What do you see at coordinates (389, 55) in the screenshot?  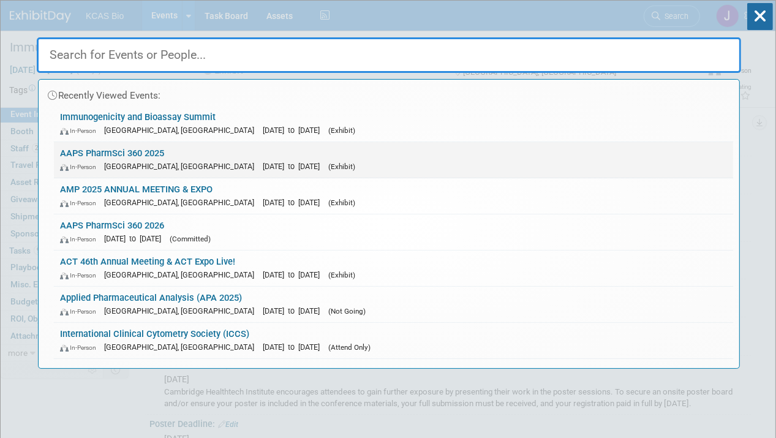 I see `input: Search for Events or People...` at bounding box center [389, 55].